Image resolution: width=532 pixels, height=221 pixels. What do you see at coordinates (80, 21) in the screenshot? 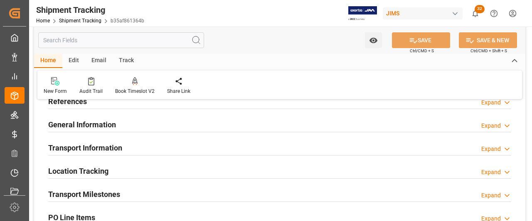
I see `a: Shipment Tracking` at bounding box center [80, 21].